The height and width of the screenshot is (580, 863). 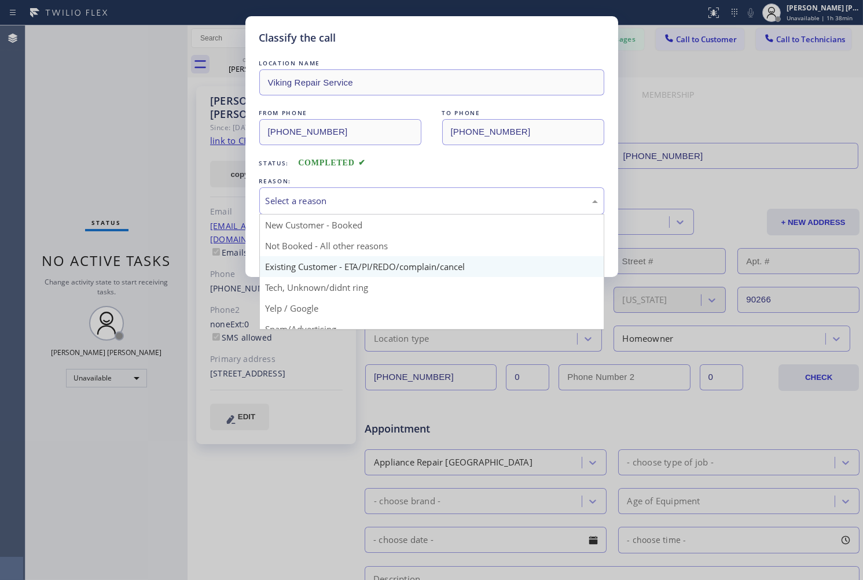 I want to click on div: Yelp / Google, so click(x=432, y=308).